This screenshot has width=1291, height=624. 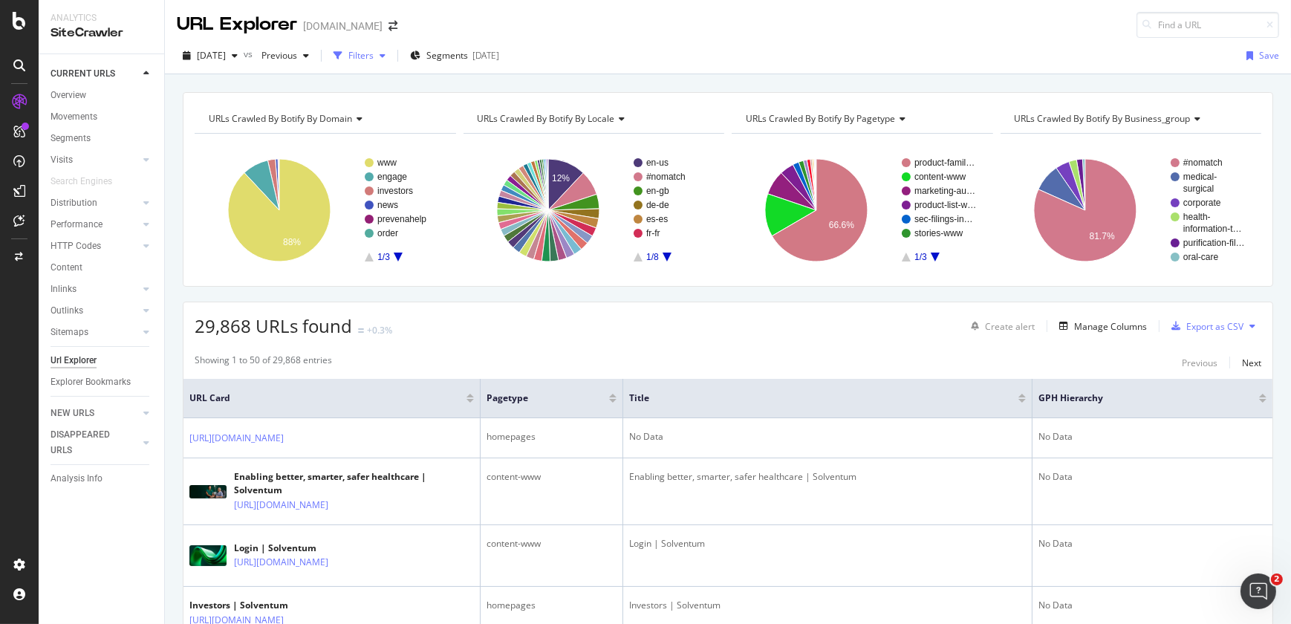 What do you see at coordinates (91, 382) in the screenshot?
I see `div: Explorer Bookmarks` at bounding box center [91, 382].